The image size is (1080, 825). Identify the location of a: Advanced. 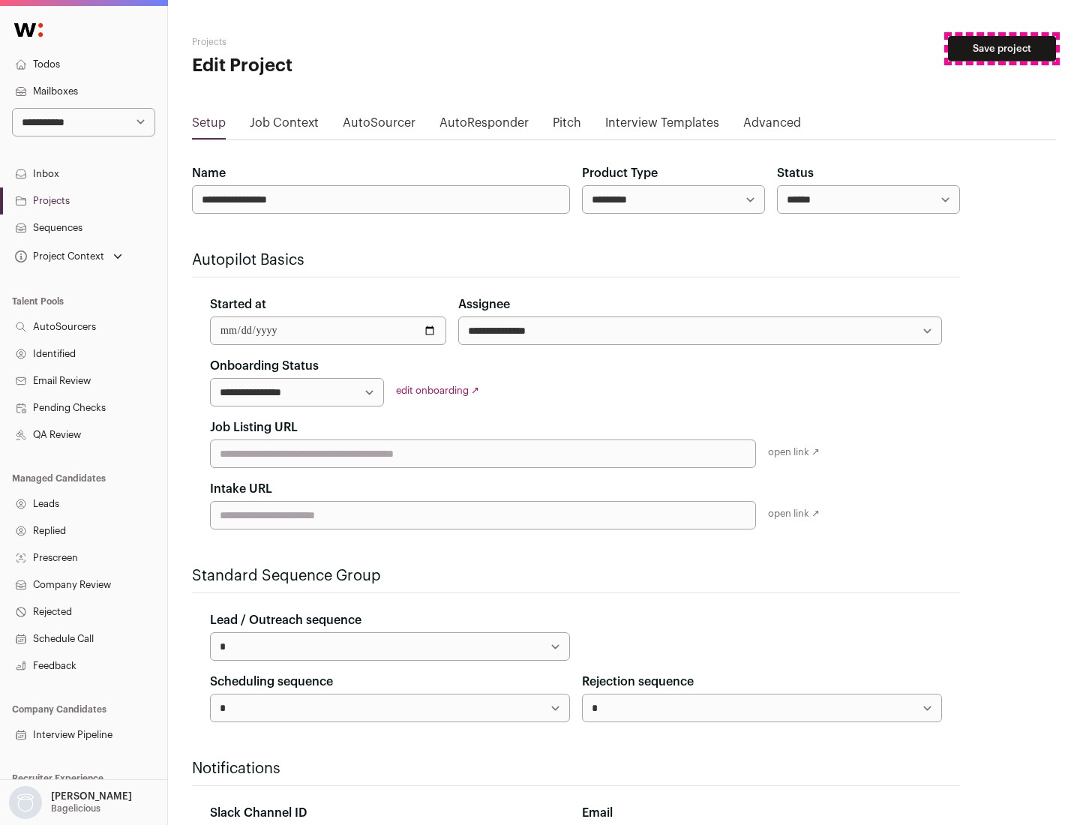
(772, 126).